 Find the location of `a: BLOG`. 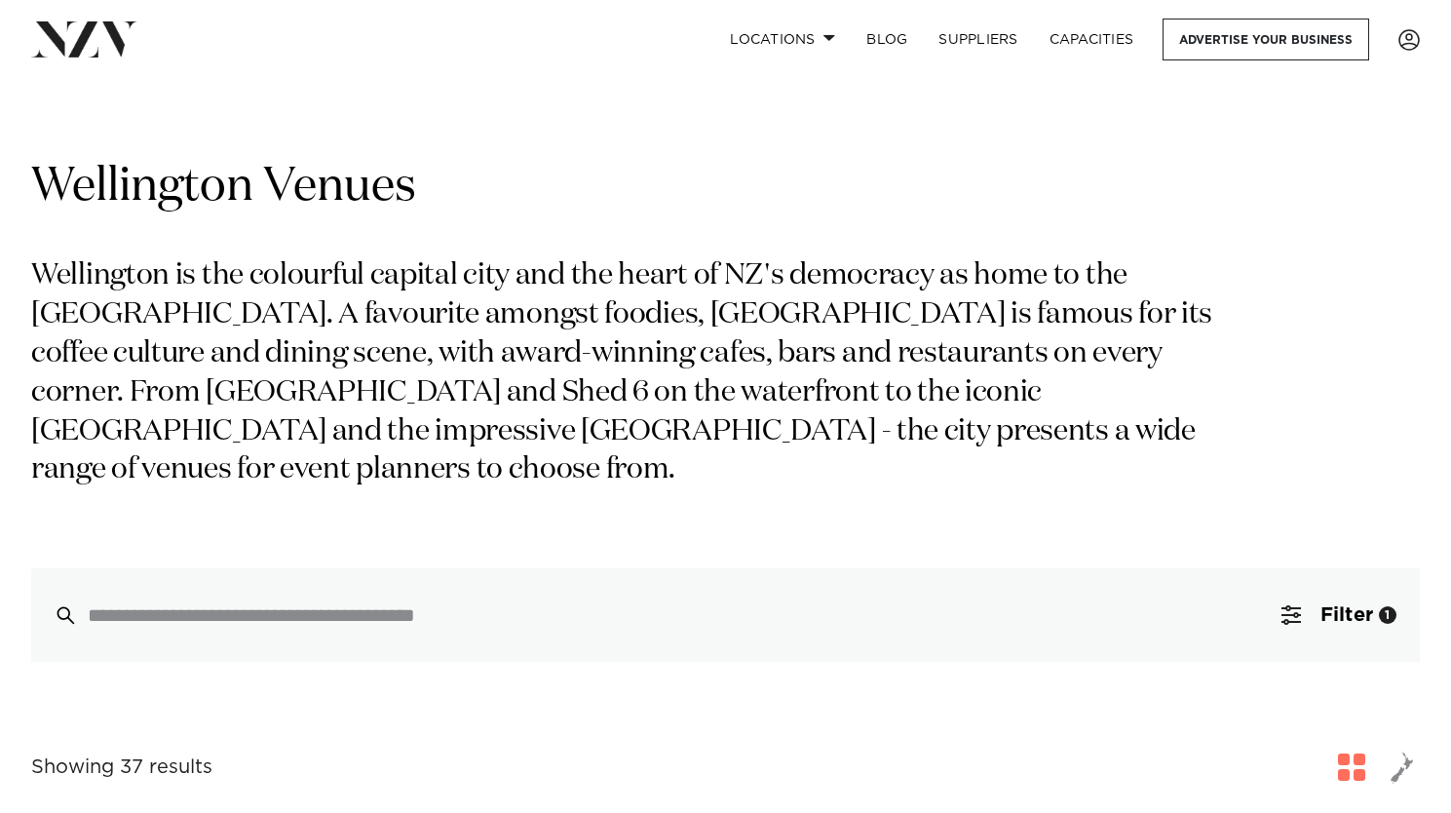

a: BLOG is located at coordinates (887, 39).